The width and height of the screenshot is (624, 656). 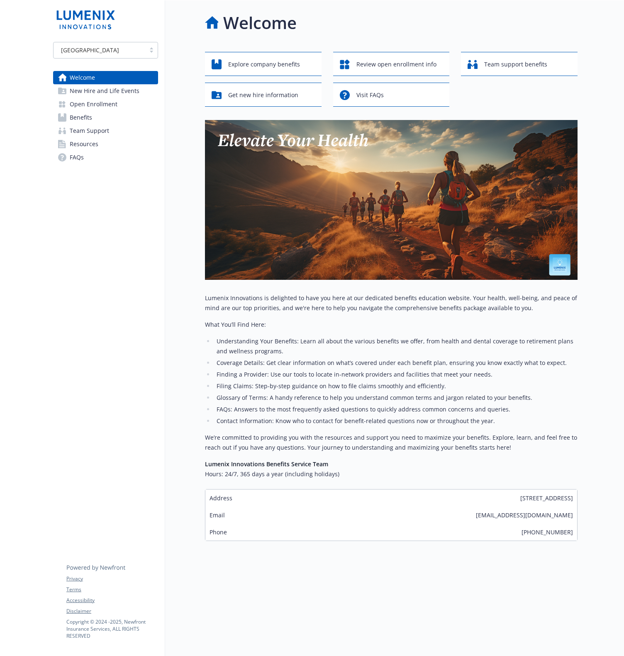 I want to click on img: overview page banner, so click(x=391, y=200).